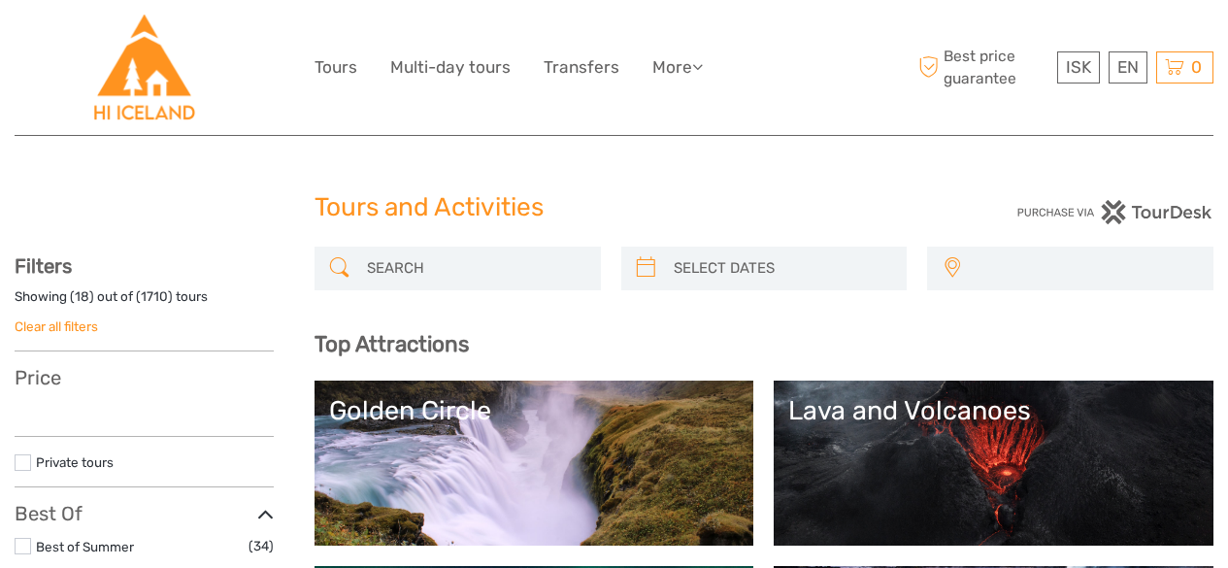  What do you see at coordinates (475, 268) in the screenshot?
I see `input: SEARCH` at bounding box center [475, 268].